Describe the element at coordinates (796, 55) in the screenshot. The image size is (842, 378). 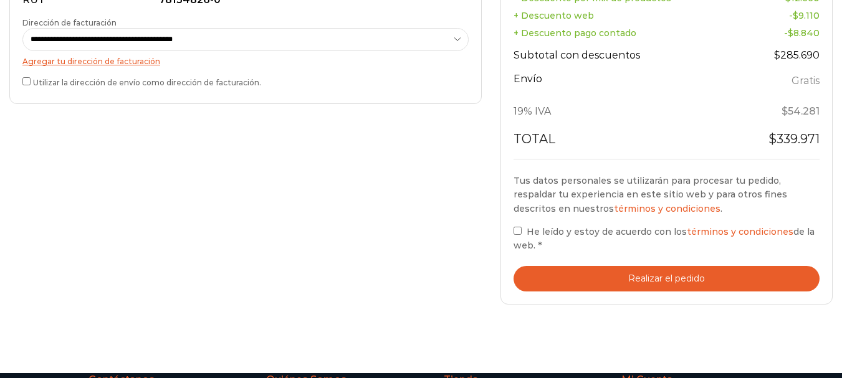
I see `bdi: 285.690` at that location.